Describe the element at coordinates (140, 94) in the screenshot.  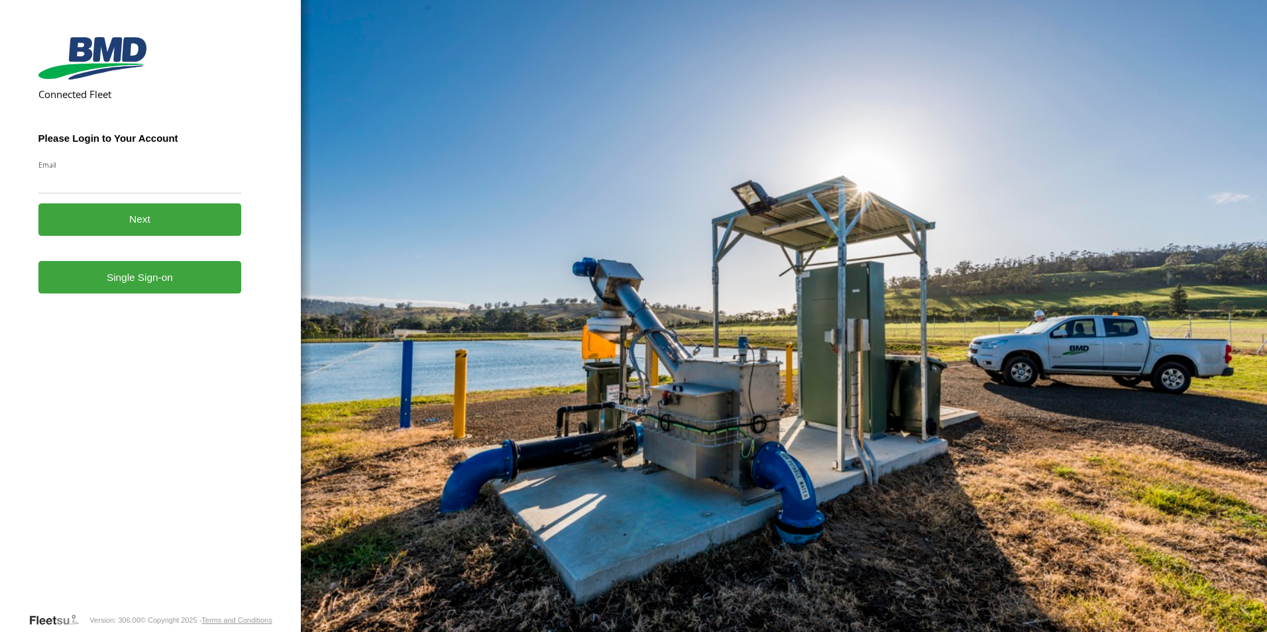
I see `h2: Connected Fleet` at that location.